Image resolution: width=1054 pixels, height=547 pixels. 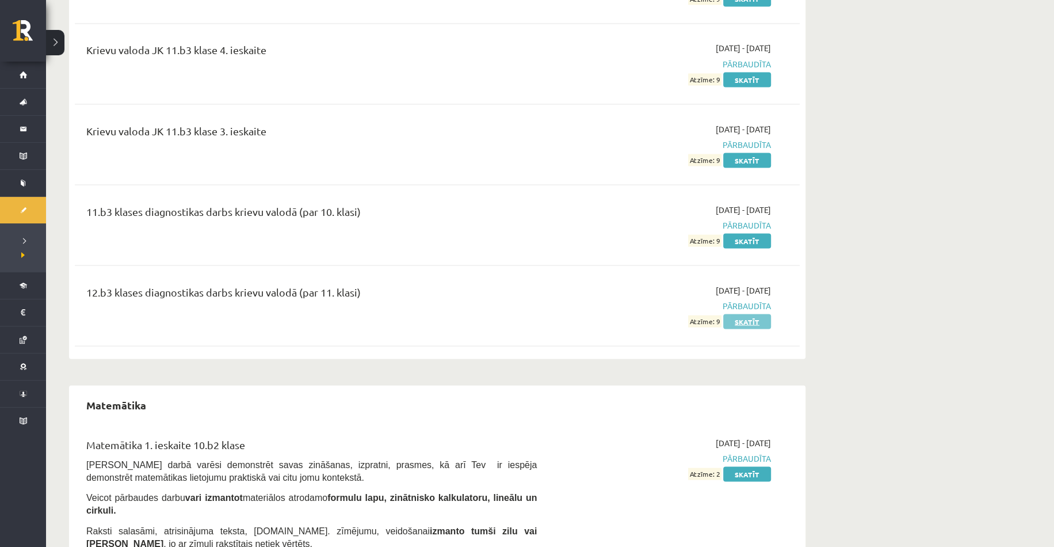 I want to click on div: Krievu valoda JK 11.b3 klase 4. ieskaite, so click(x=311, y=52).